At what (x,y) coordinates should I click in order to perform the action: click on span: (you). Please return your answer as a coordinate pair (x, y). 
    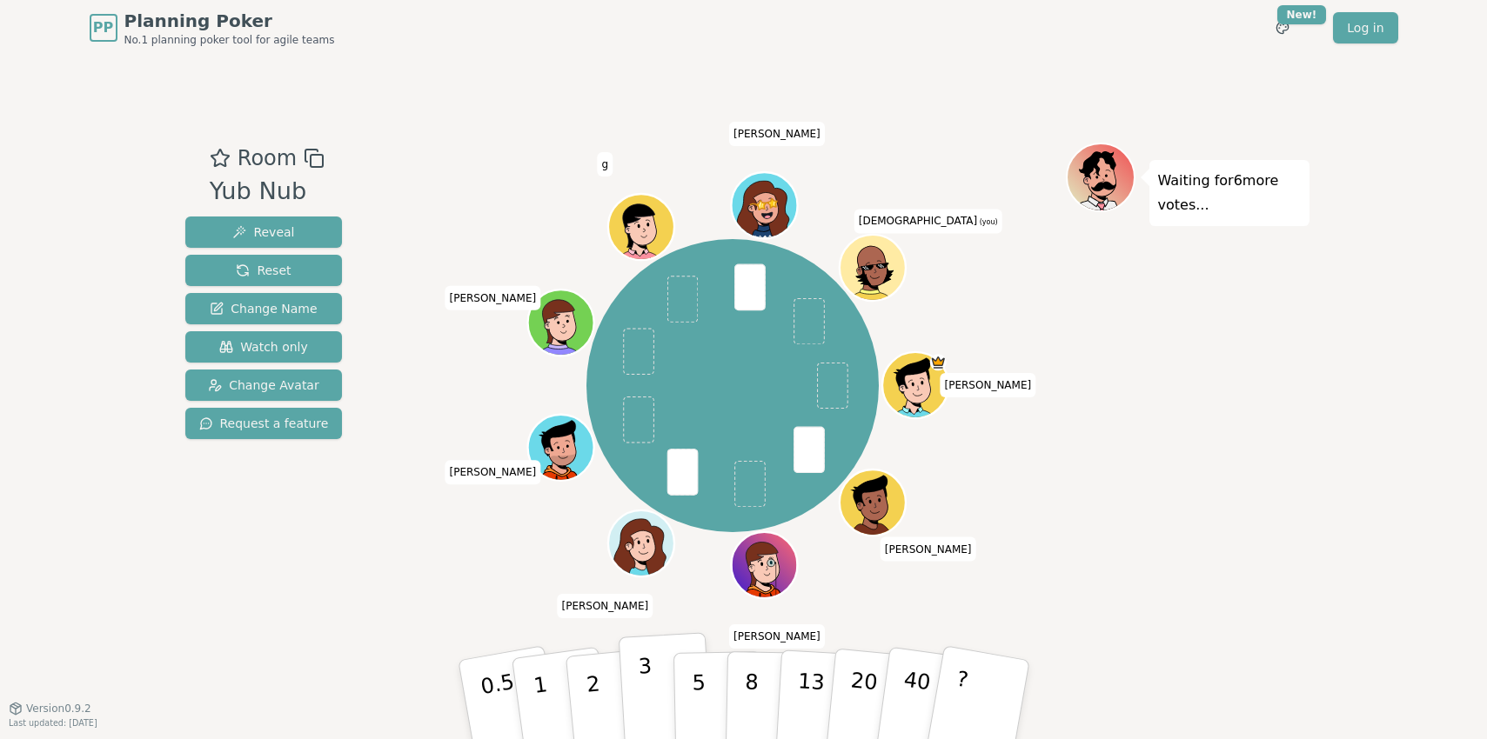
    Looking at the image, I should click on (987, 223).